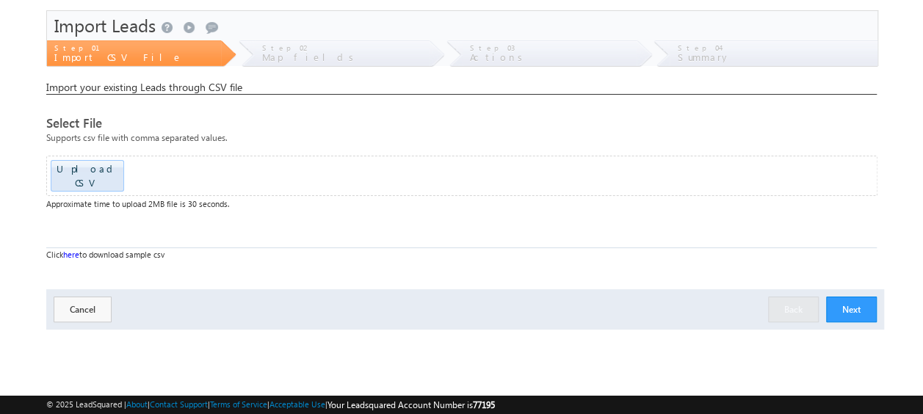  Describe the element at coordinates (461, 143) in the screenshot. I see `div: Supports csv file with comma separated values.` at that location.